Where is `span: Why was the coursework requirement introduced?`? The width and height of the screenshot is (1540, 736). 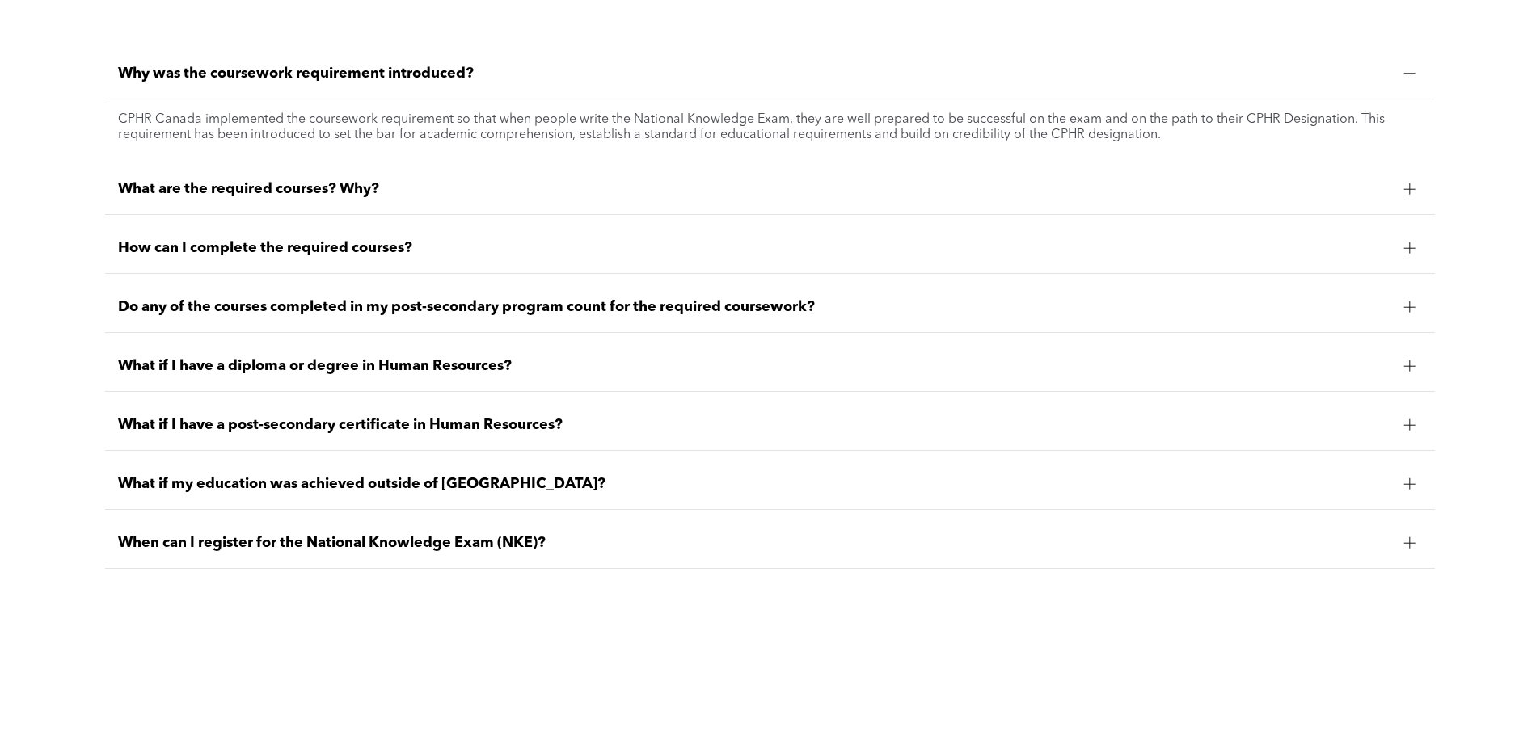
span: Why was the coursework requirement introduced? is located at coordinates (754, 74).